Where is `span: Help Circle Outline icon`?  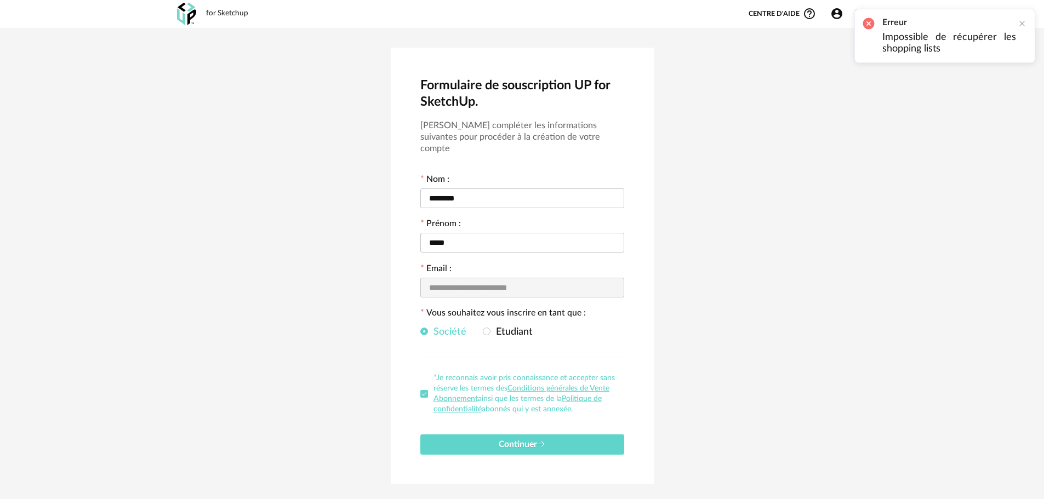
span: Help Circle Outline icon is located at coordinates (810, 14).